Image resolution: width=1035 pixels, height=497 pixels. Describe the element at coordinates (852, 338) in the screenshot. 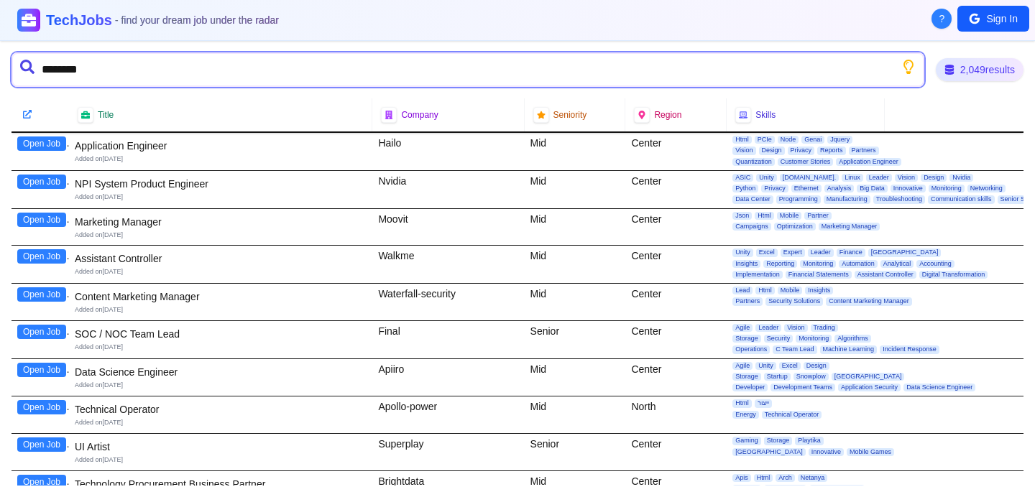

I see `span: Algorithms` at that location.